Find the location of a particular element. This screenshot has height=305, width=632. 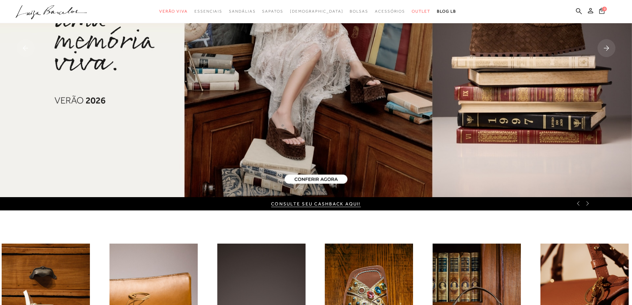

span: BLOG LB is located at coordinates (446, 11).